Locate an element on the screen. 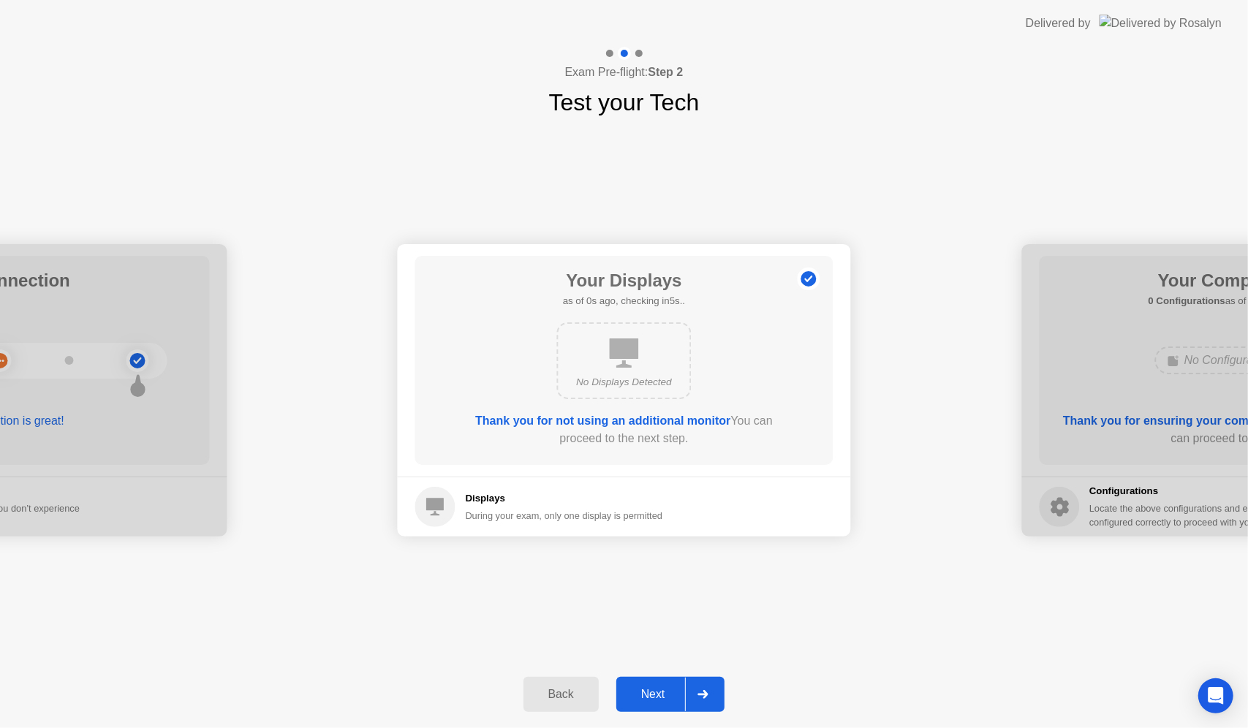 The image size is (1248, 728). div: Back is located at coordinates (561, 695).